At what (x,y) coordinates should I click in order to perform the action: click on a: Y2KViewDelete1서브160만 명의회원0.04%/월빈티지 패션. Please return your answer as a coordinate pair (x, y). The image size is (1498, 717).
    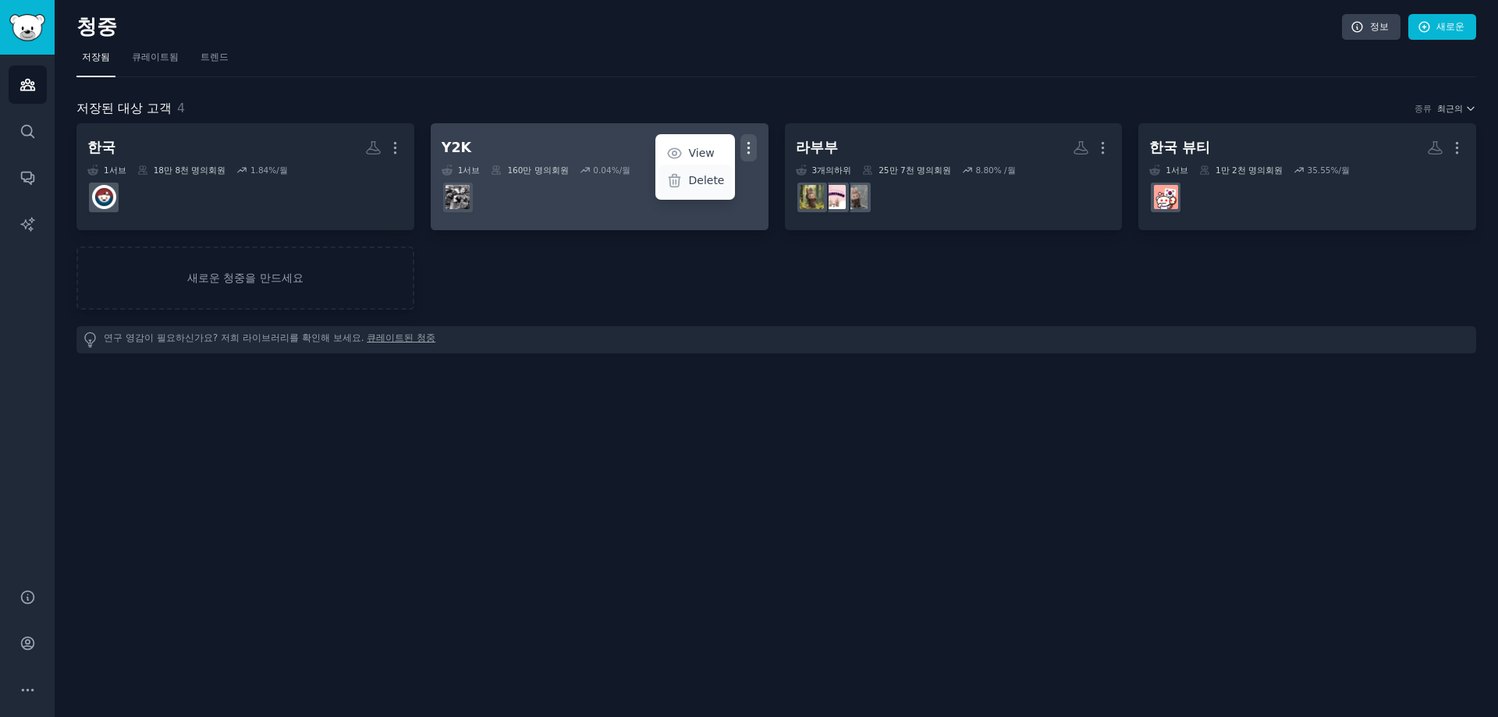
    Looking at the image, I should click on (599, 176).